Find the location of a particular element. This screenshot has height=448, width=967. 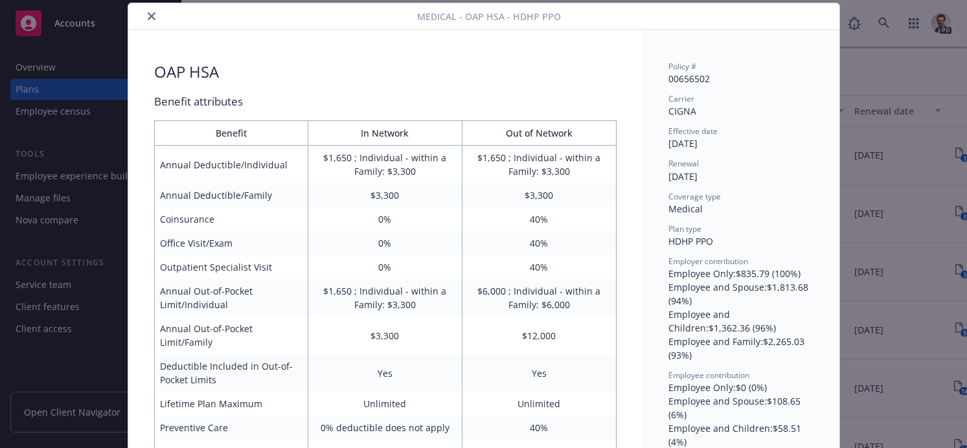

div: Employee and Family : $2,265.03 (93%) is located at coordinates (741, 349).